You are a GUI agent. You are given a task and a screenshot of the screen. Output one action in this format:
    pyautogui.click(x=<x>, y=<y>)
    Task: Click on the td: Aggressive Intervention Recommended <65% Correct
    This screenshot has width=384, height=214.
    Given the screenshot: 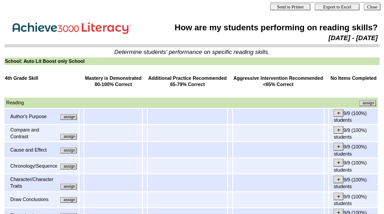 What is the action you would take?
    pyautogui.click(x=278, y=81)
    